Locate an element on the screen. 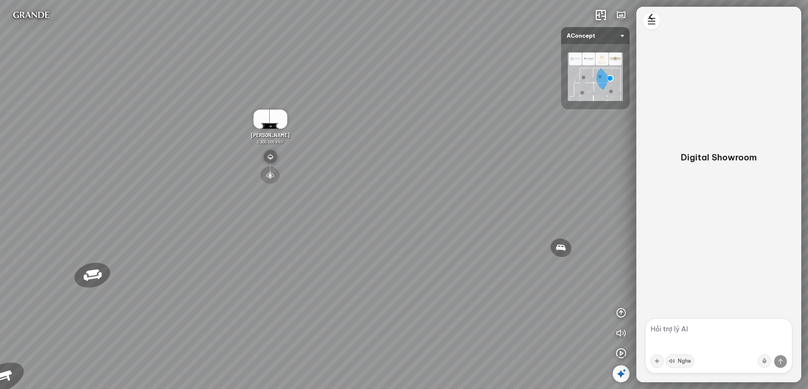 This screenshot has width=808, height=389. span: 5.300.000 VND is located at coordinates (270, 142).